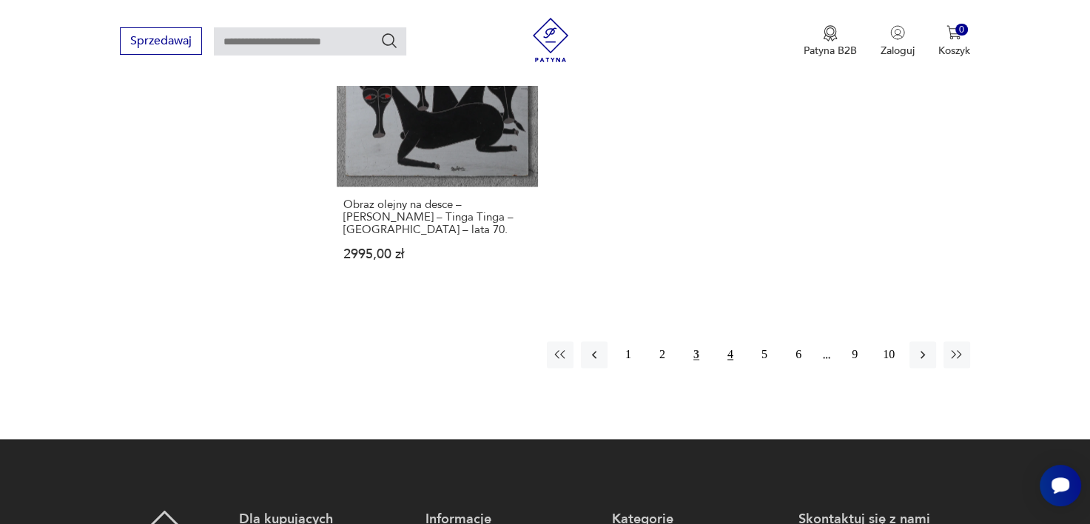  What do you see at coordinates (550, 40) in the screenshot?
I see `img: Patyna - sklep z meblami i dekoracjami vintage` at bounding box center [550, 40].